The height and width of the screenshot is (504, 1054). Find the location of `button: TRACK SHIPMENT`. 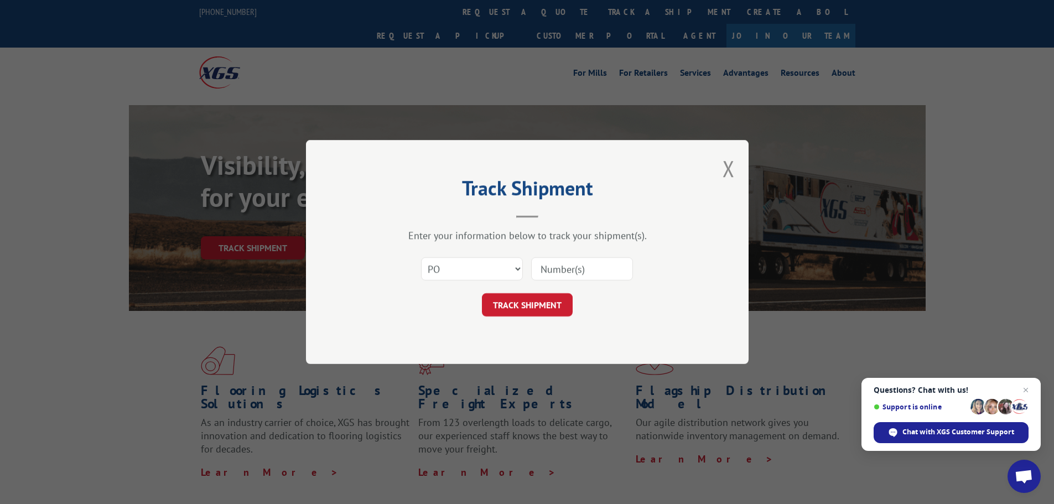

button: TRACK SHIPMENT is located at coordinates (527, 305).